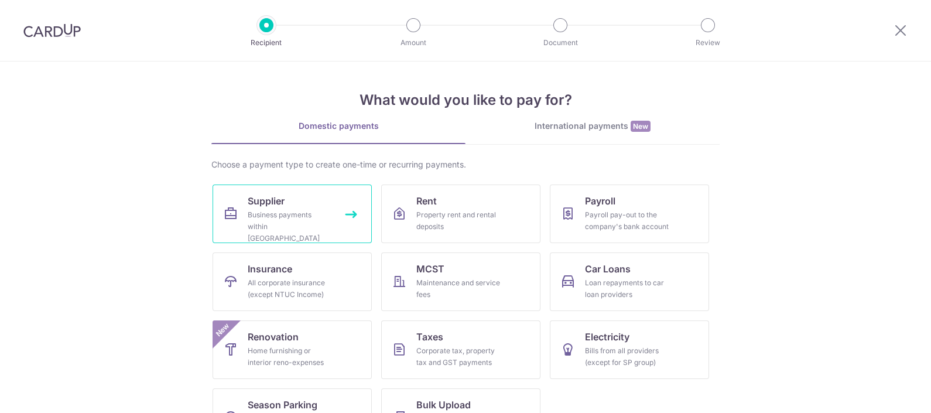 This screenshot has height=413, width=931. Describe the element at coordinates (338, 126) in the screenshot. I see `div: Domestic payments` at that location.